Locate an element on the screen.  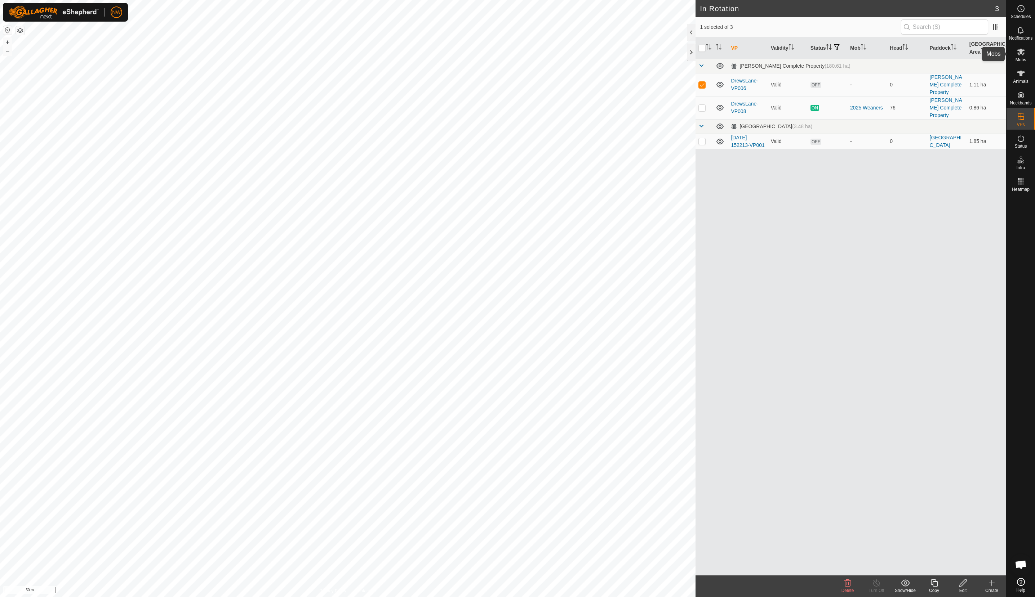
a: DrewsLane-VP008 is located at coordinates (744, 107).